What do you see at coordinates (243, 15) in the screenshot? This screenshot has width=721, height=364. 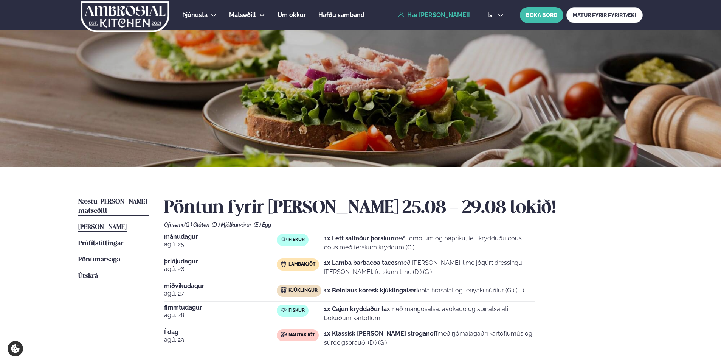 I see `span: Matseðill` at bounding box center [243, 15].